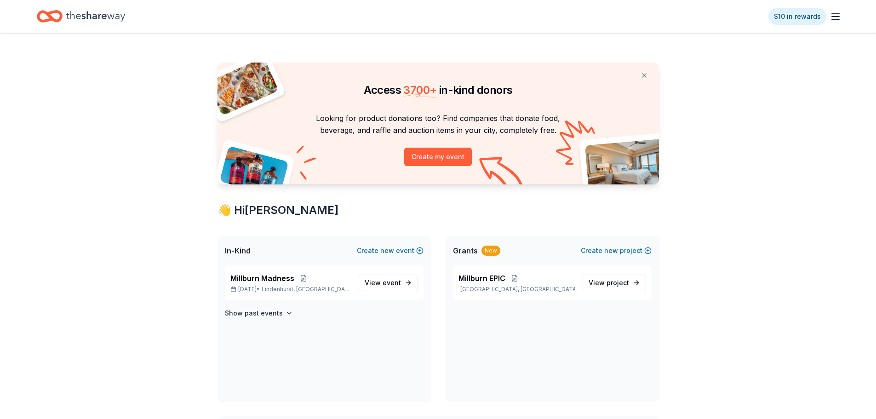 The height and width of the screenshot is (419, 876). Describe the element at coordinates (617, 282) in the screenshot. I see `span: project` at that location.